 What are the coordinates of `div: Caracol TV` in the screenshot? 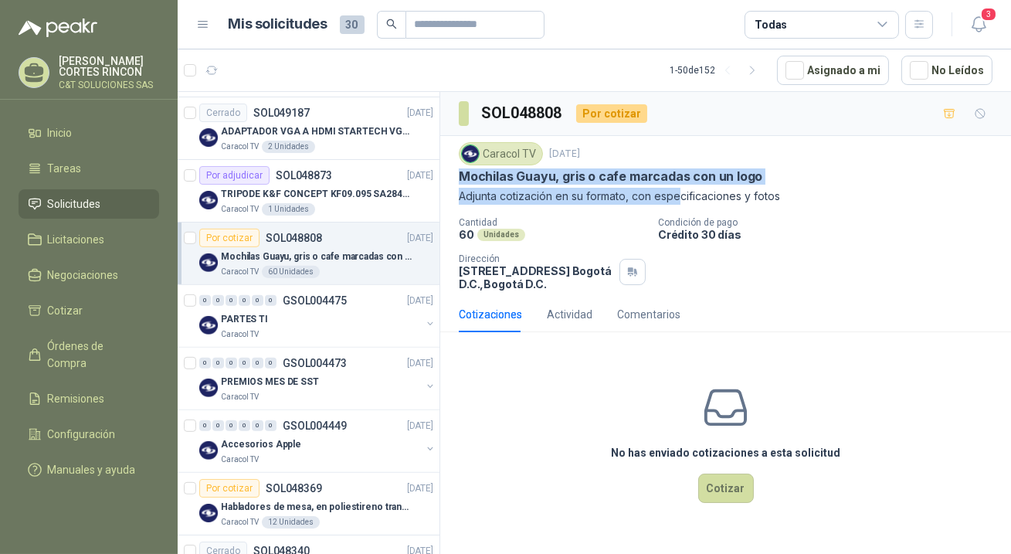 It's located at (501, 154).